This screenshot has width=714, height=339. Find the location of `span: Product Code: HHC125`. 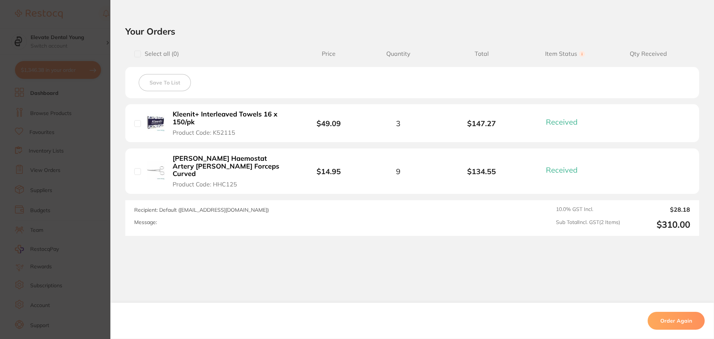

span: Product Code: HHC125 is located at coordinates (205, 184).